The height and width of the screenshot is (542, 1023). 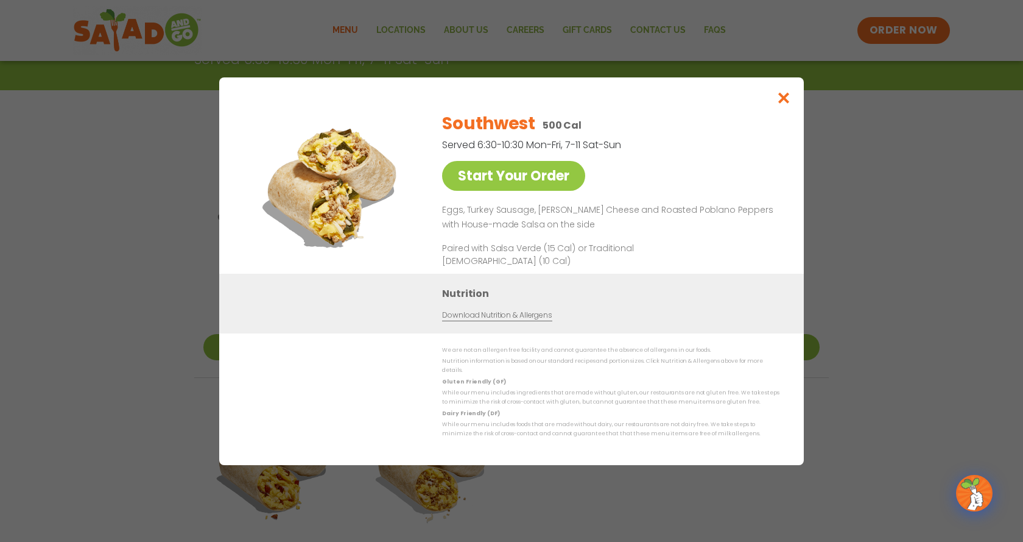 What do you see at coordinates (784, 97) in the screenshot?
I see `button: Close modal` at bounding box center [784, 97].